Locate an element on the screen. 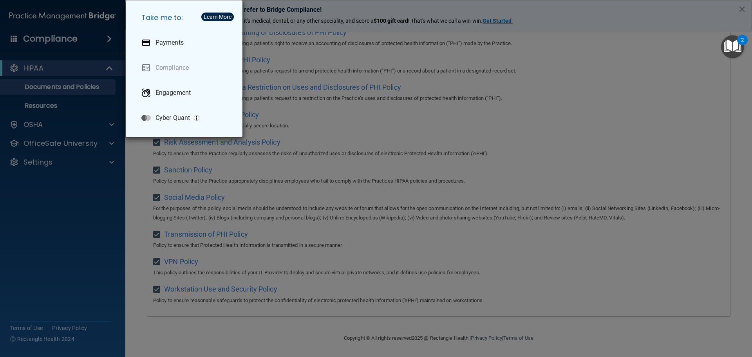 The image size is (752, 357). a: Engagement is located at coordinates (186, 93).